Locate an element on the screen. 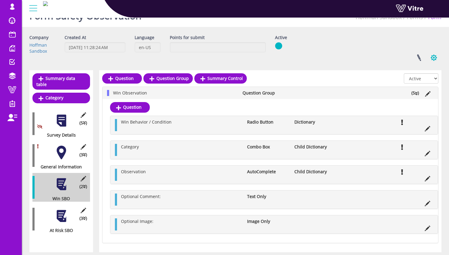  a: Summary Control is located at coordinates (221, 79).